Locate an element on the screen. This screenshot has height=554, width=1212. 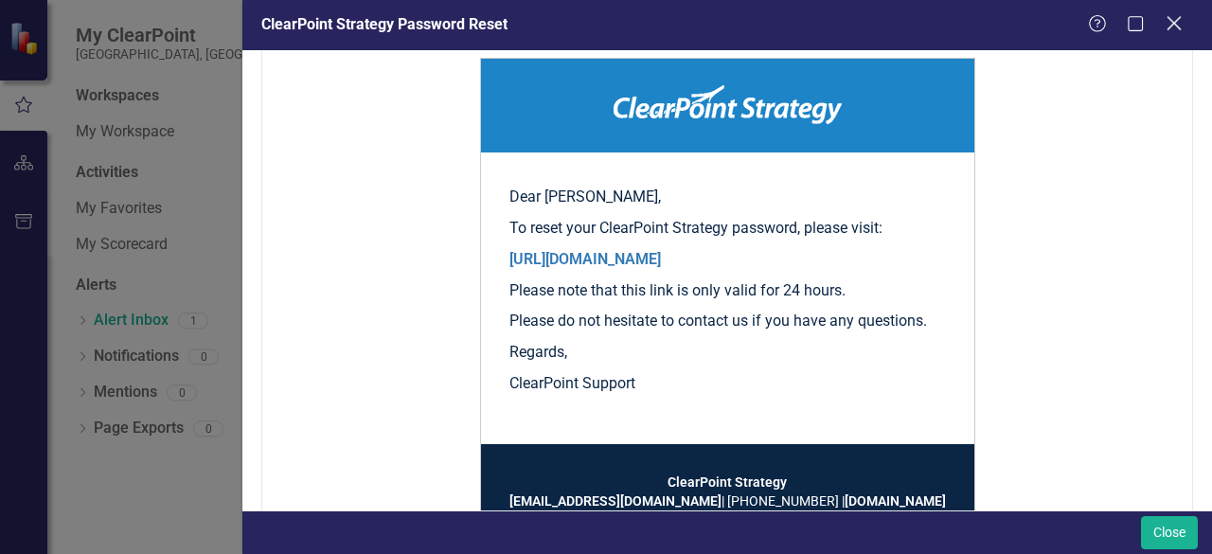
button: Close is located at coordinates (1169, 532).